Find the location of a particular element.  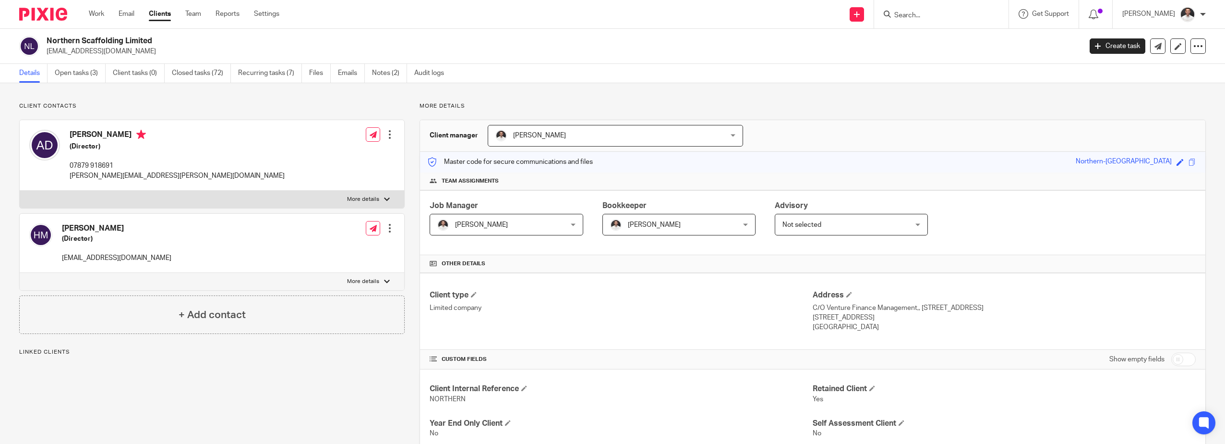

p: Limited company is located at coordinates (621, 308).